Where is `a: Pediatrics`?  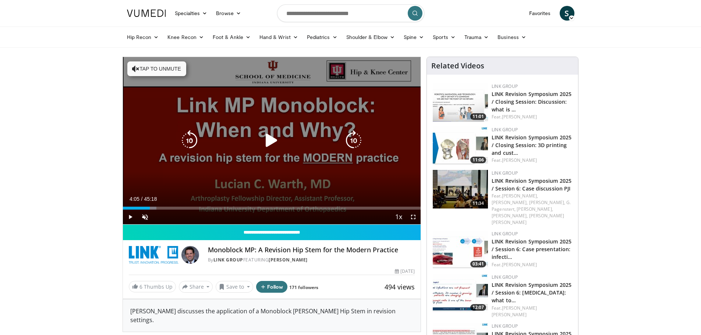
a: Pediatrics is located at coordinates (322, 37).